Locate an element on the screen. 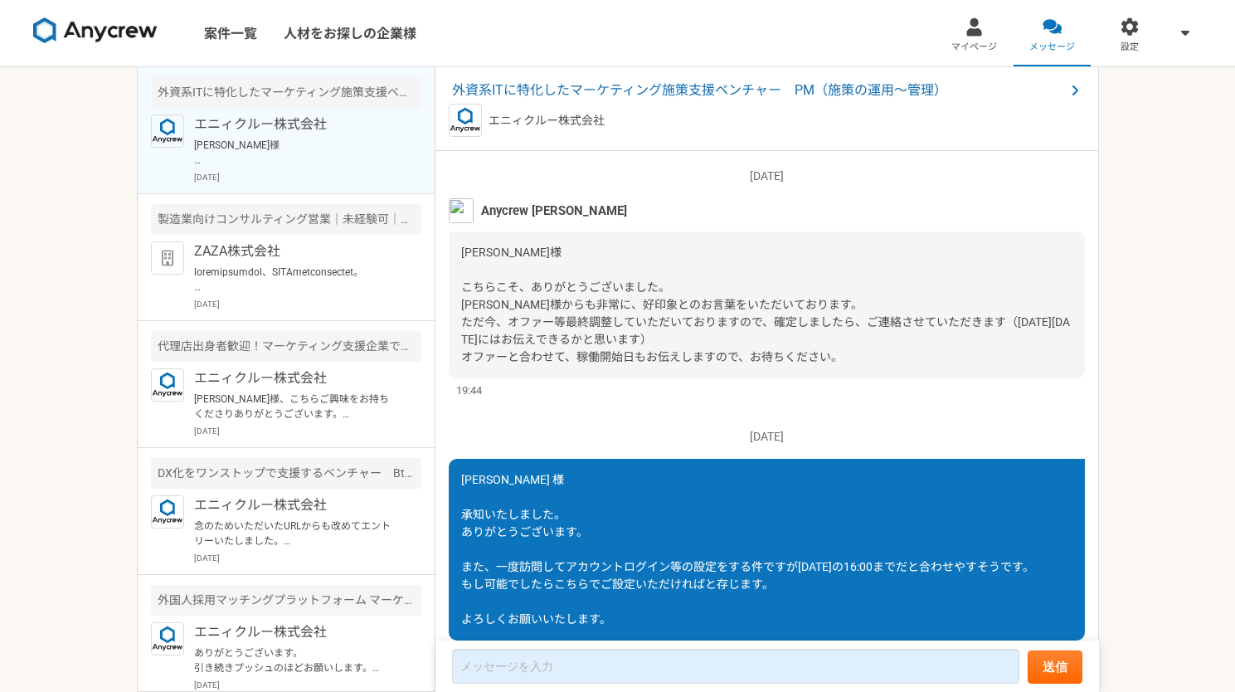 The width and height of the screenshot is (1235, 692). span: 設定 is located at coordinates (1130, 47).